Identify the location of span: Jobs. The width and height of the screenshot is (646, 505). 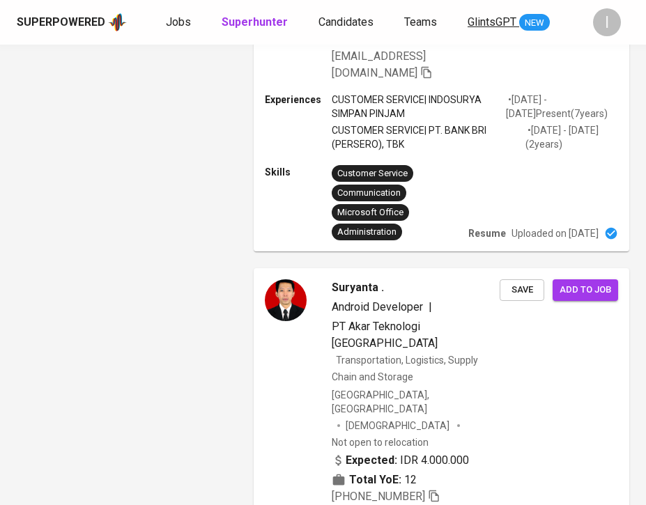
(178, 22).